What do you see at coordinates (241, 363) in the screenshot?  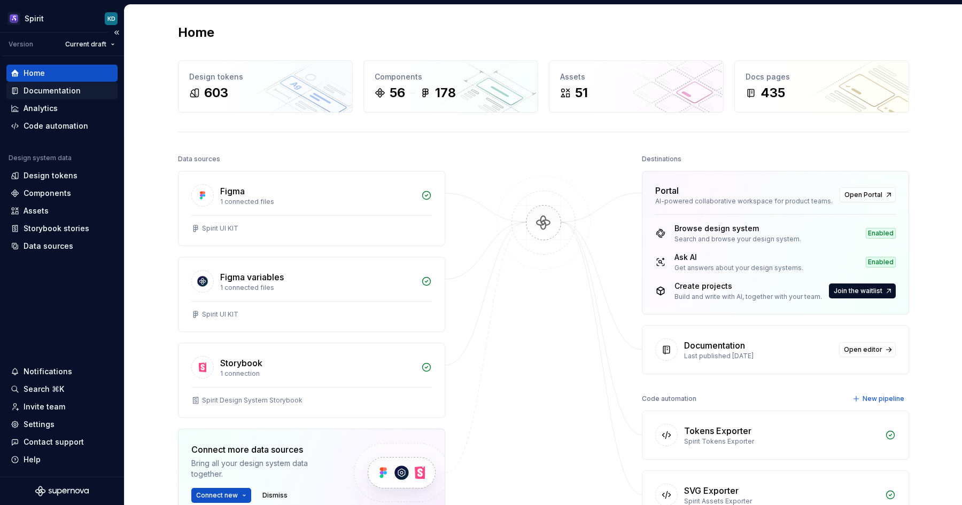 I see `div: Storybook` at bounding box center [241, 363].